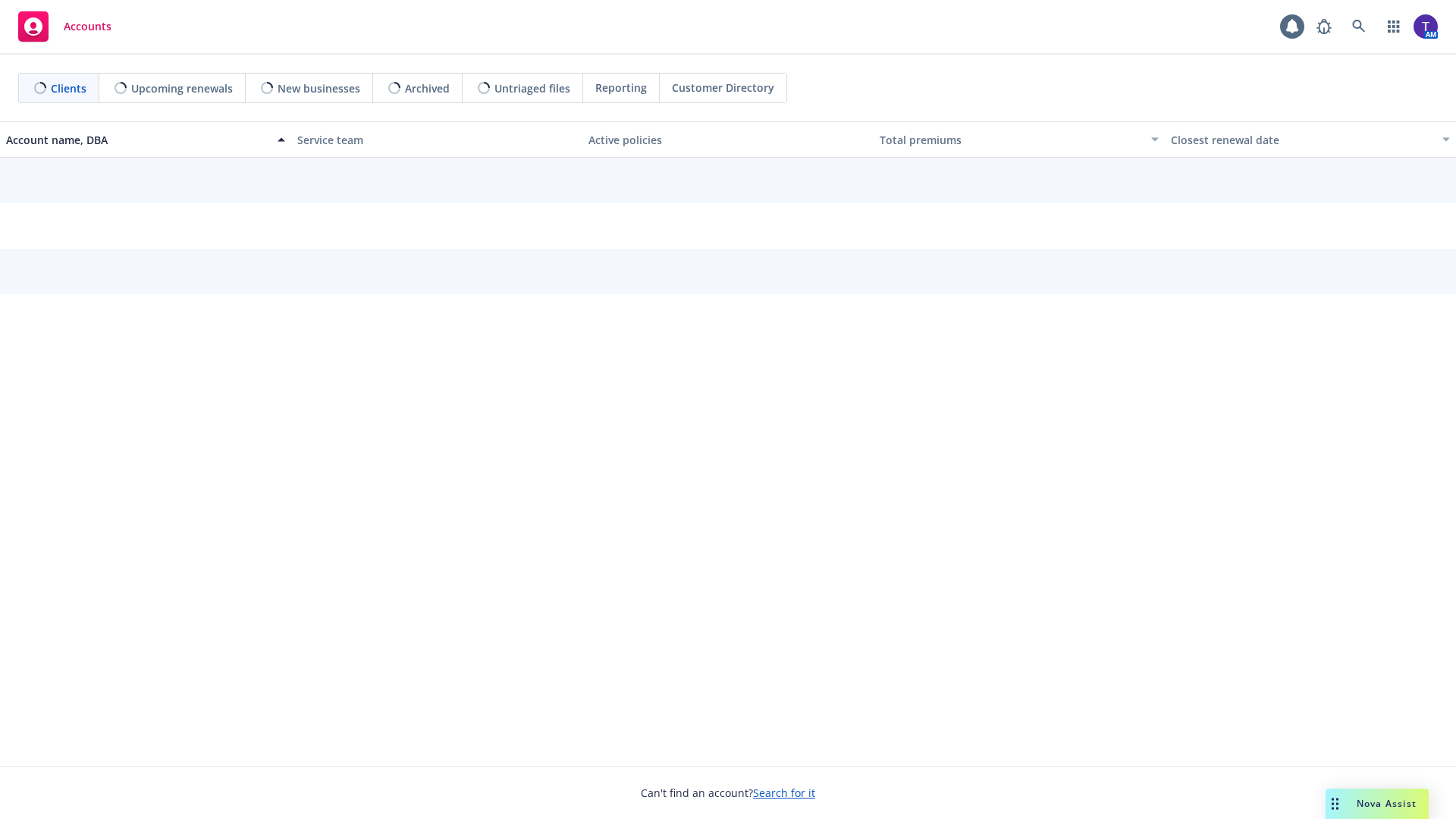 The width and height of the screenshot is (1456, 819). What do you see at coordinates (1302, 140) in the screenshot?
I see `div: Closest renewal date` at bounding box center [1302, 140].